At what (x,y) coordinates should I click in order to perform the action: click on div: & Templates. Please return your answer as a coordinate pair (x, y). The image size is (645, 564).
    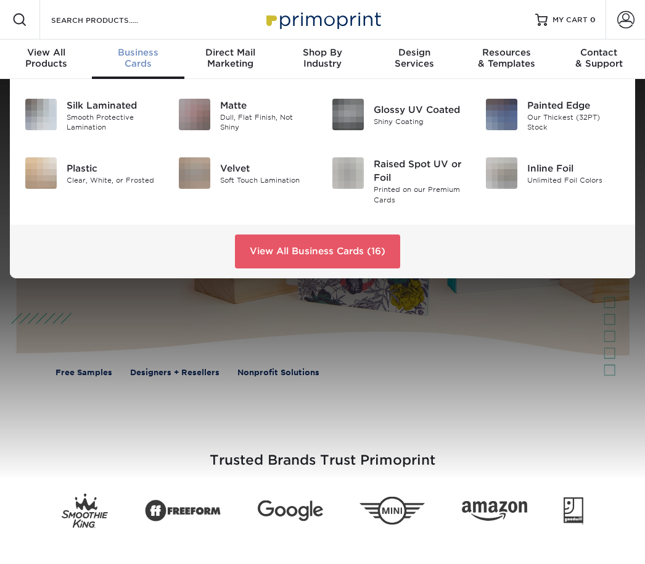
    Looking at the image, I should click on (506, 58).